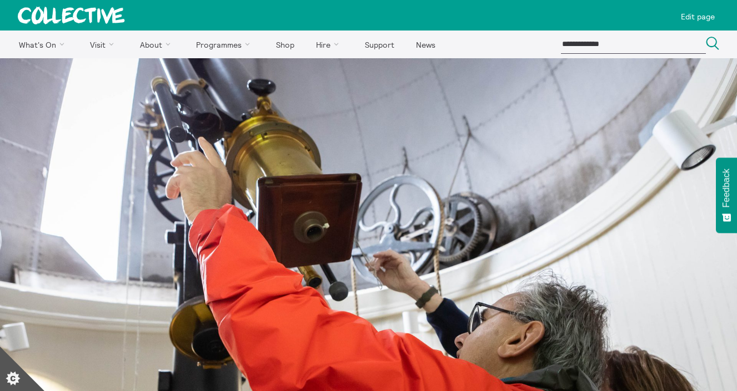 The height and width of the screenshot is (391, 737). I want to click on a: About, so click(157, 44).